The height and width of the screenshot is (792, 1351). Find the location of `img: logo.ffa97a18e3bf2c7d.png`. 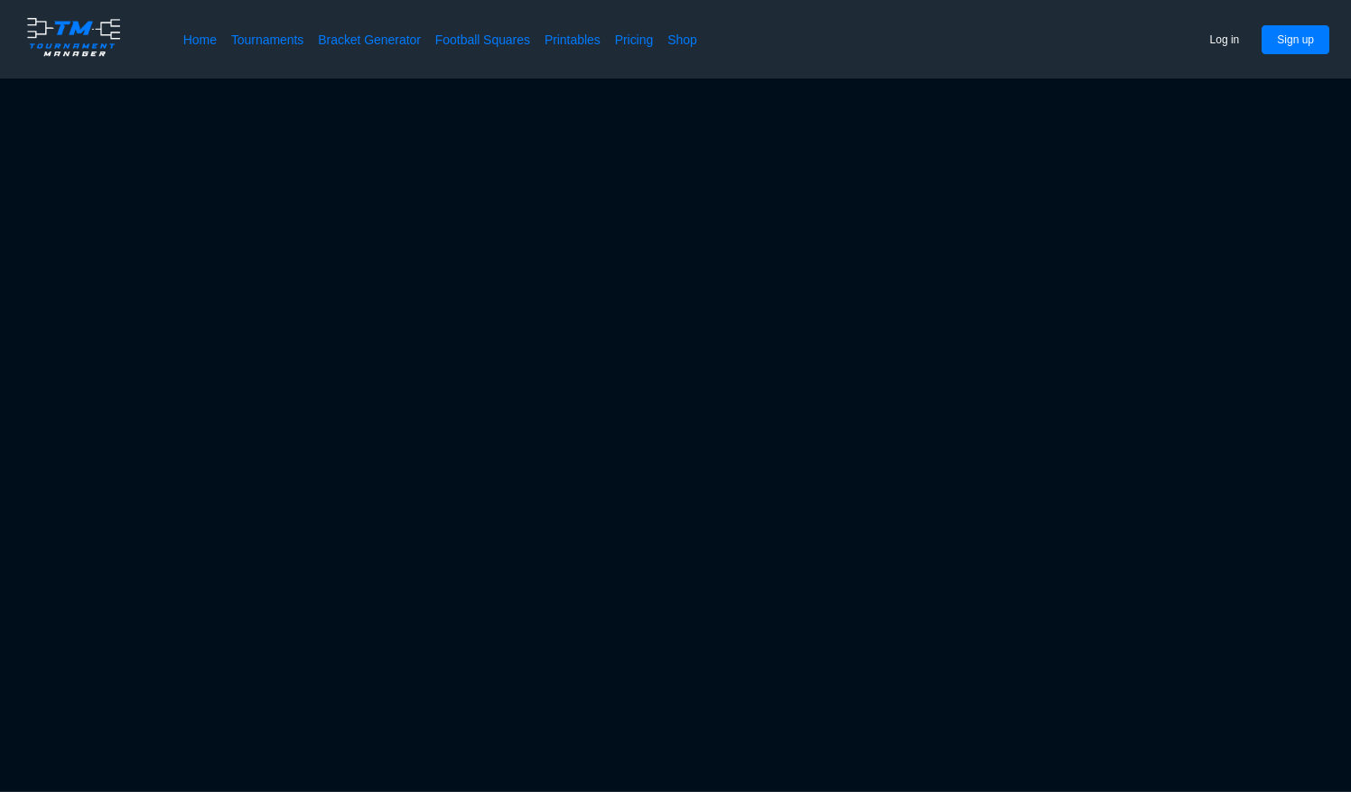

img: logo.ffa97a18e3bf2c7d.png is located at coordinates (73, 37).